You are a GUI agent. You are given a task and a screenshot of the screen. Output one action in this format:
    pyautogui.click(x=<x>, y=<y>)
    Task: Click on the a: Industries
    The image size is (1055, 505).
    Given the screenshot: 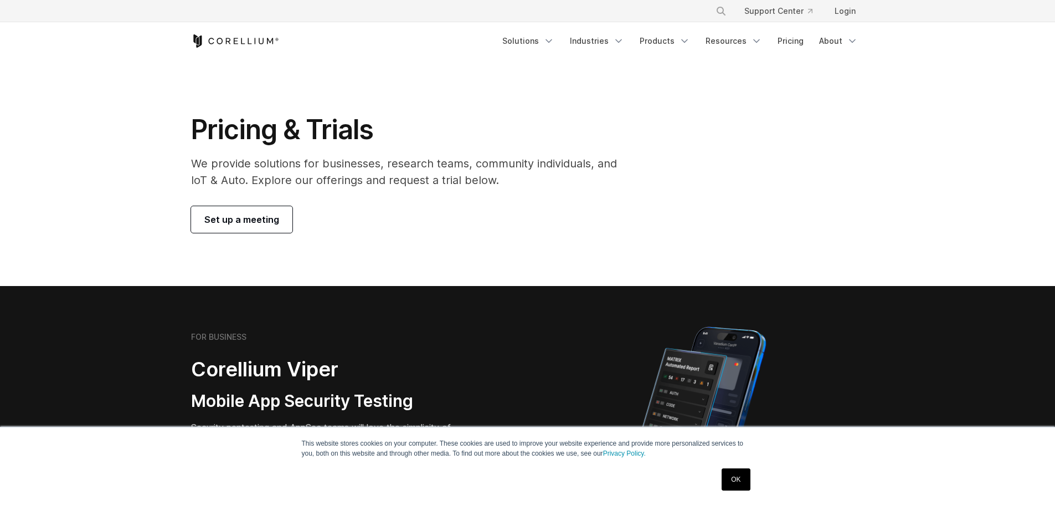 What is the action you would take?
    pyautogui.click(x=597, y=41)
    